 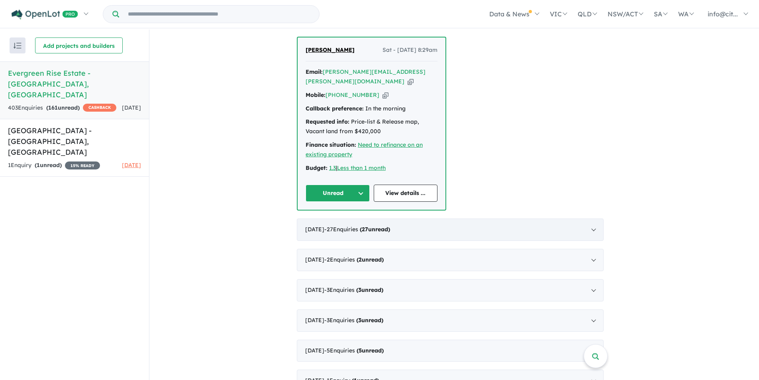 What do you see at coordinates (332, 168) in the screenshot?
I see `u: 1.3` at bounding box center [332, 168].